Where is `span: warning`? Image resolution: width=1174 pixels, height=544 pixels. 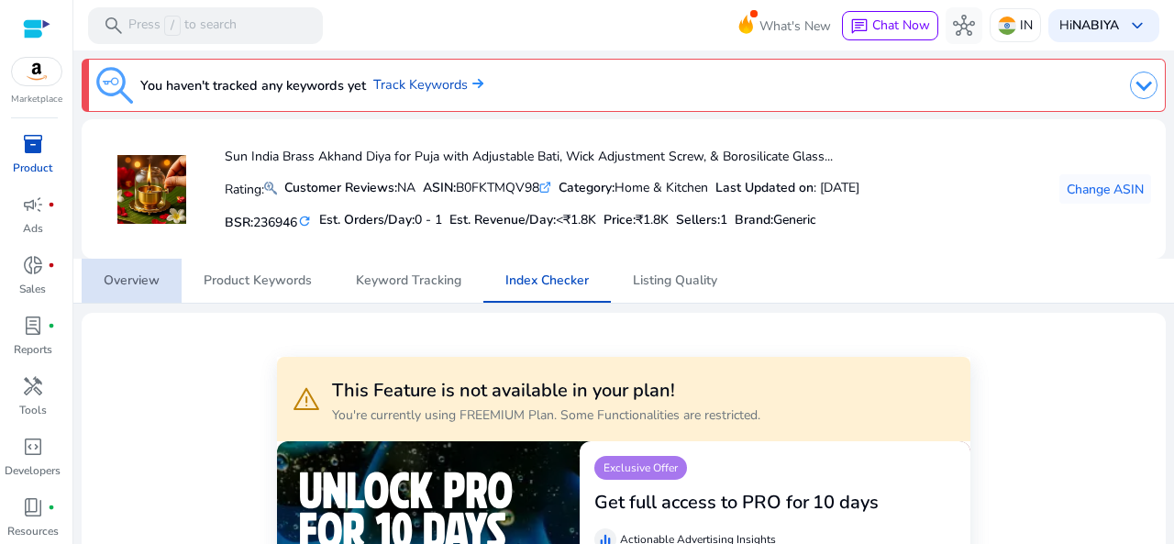 span: warning is located at coordinates (306, 399).